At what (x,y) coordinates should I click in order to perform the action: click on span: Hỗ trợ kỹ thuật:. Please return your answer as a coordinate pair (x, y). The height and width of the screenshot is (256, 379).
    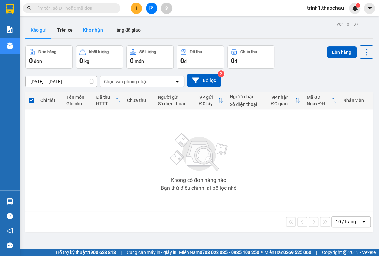
    Looking at the image, I should click on (86, 252).